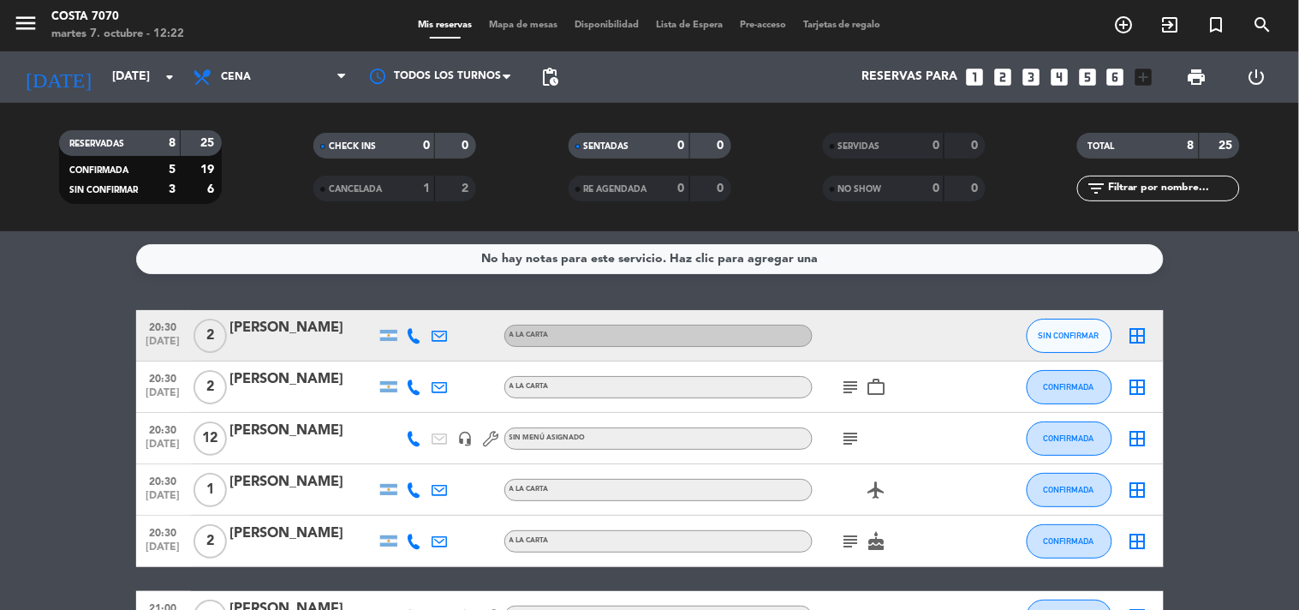 The width and height of the screenshot is (1299, 610). I want to click on div: No hay notas para este servicio. Haz clic para agregar una, so click(649, 259).